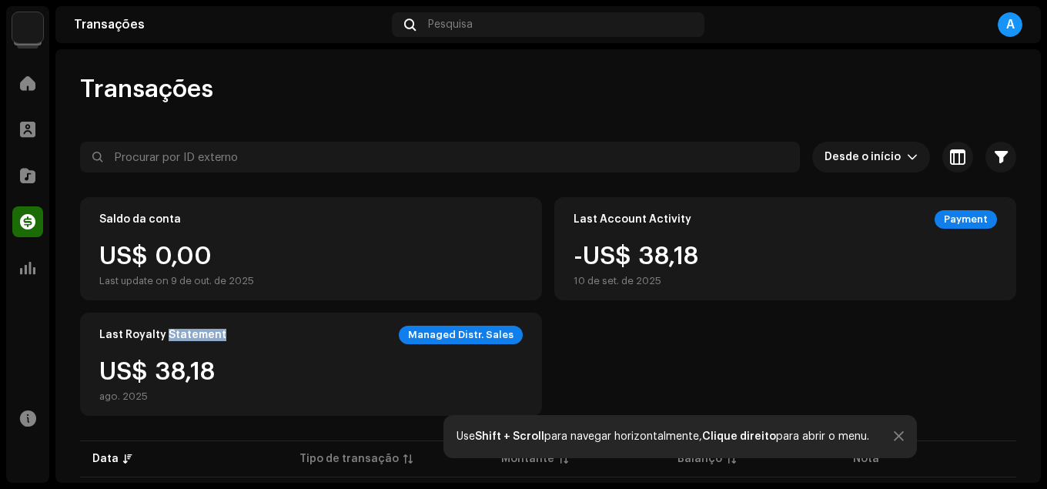 Image resolution: width=1047 pixels, height=489 pixels. What do you see at coordinates (965, 219) in the screenshot?
I see `div: Payment` at bounding box center [965, 219].